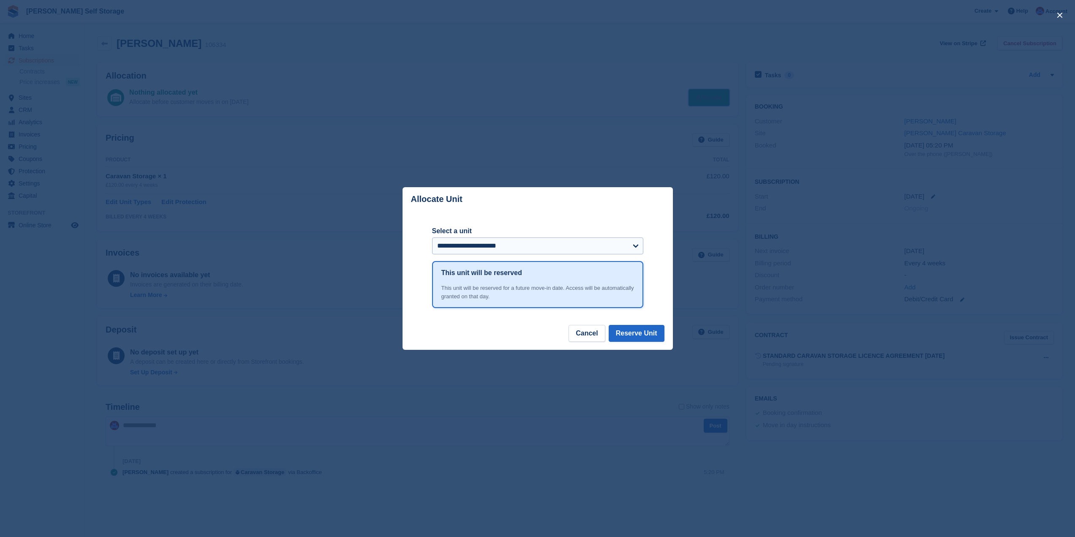 This screenshot has width=1075, height=537. I want to click on div: This unit will be reserved for a future move-in date. Access will be automatically granted on tha..., so click(538, 292).